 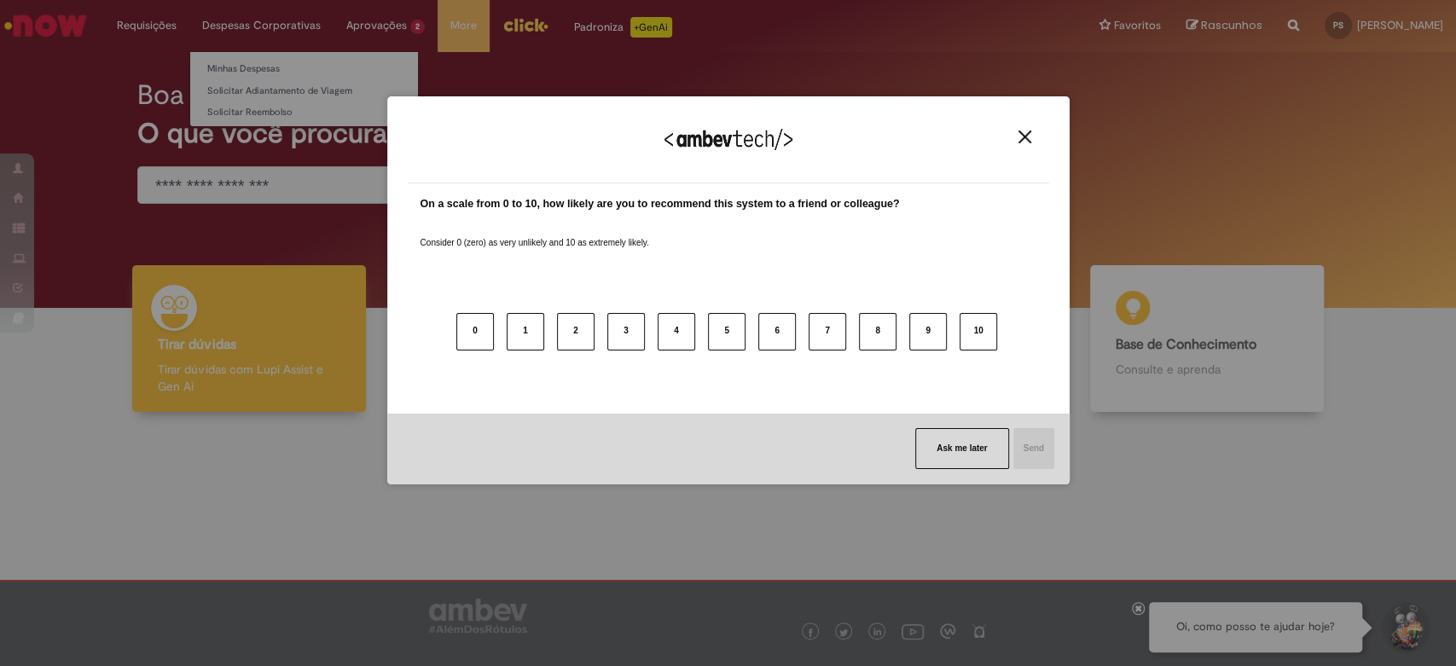 What do you see at coordinates (978, 332) in the screenshot?
I see `button: 10` at bounding box center [978, 332].